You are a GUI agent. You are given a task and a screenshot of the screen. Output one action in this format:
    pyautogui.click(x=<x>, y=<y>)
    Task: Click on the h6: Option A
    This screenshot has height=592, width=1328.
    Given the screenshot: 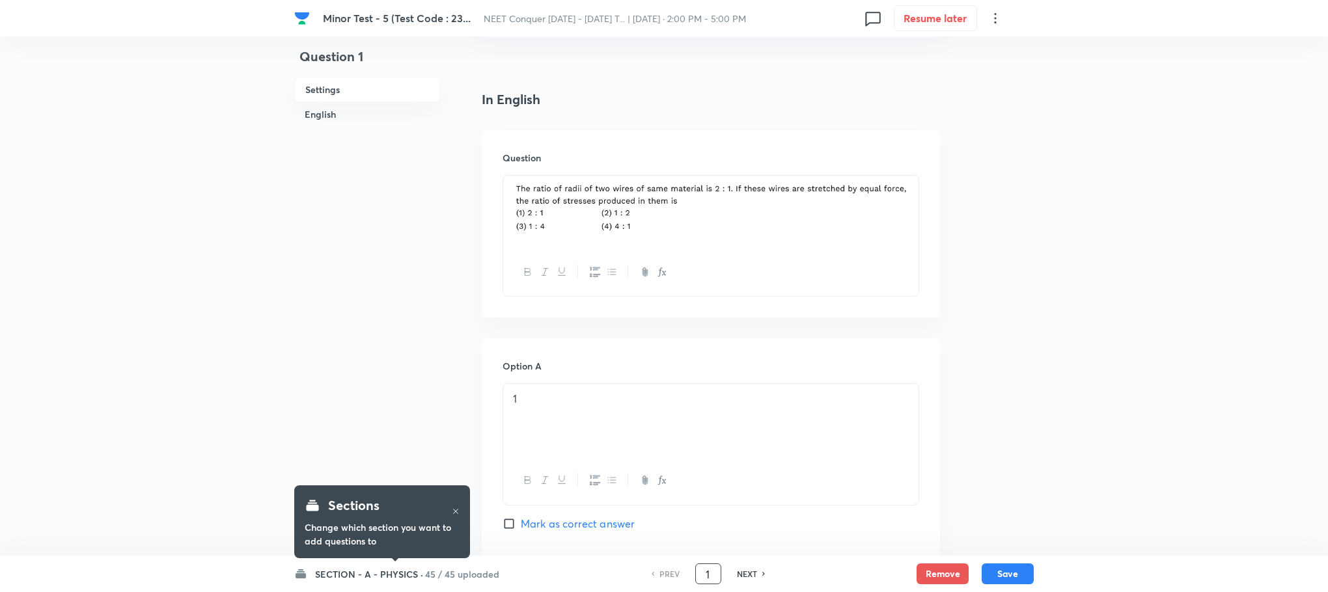 What is the action you would take?
    pyautogui.click(x=711, y=366)
    